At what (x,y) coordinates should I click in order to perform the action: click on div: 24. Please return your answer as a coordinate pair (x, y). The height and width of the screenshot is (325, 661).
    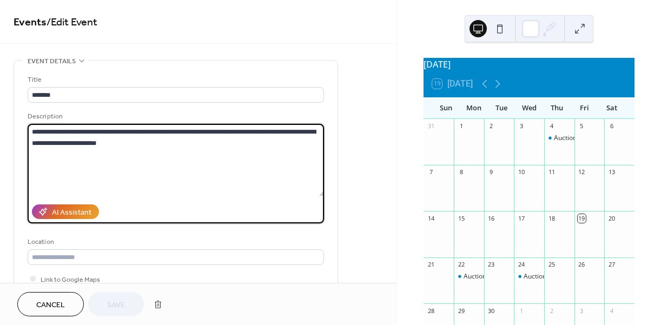
    Looking at the image, I should click on (521, 264).